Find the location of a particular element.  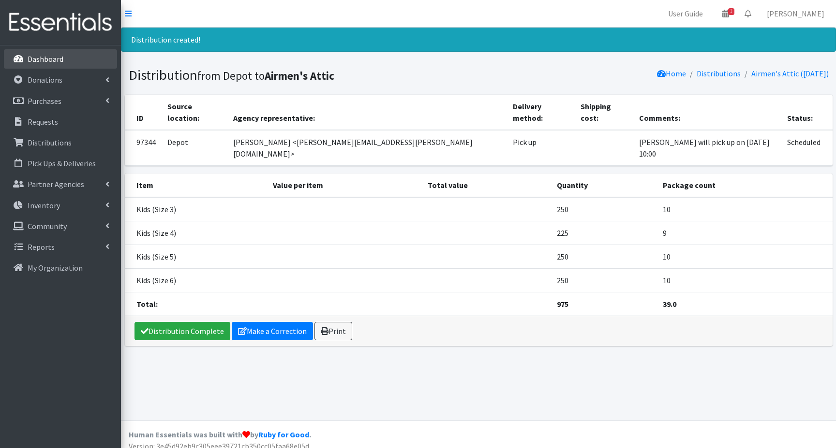

th: Total value is located at coordinates (486, 185).